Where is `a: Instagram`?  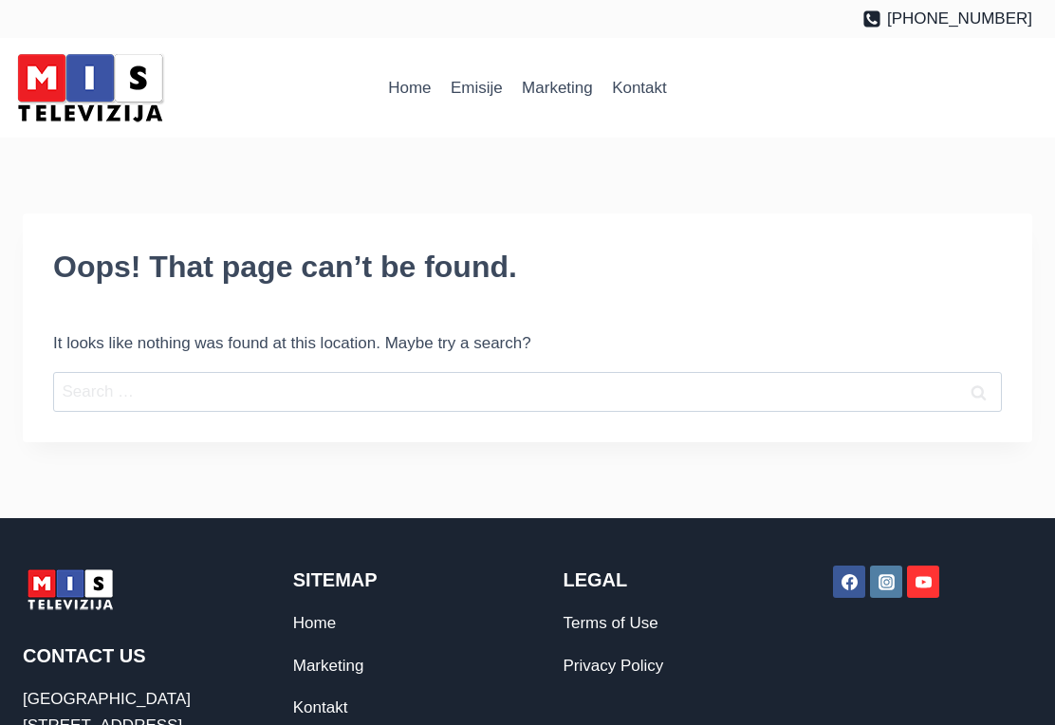 a: Instagram is located at coordinates (886, 582).